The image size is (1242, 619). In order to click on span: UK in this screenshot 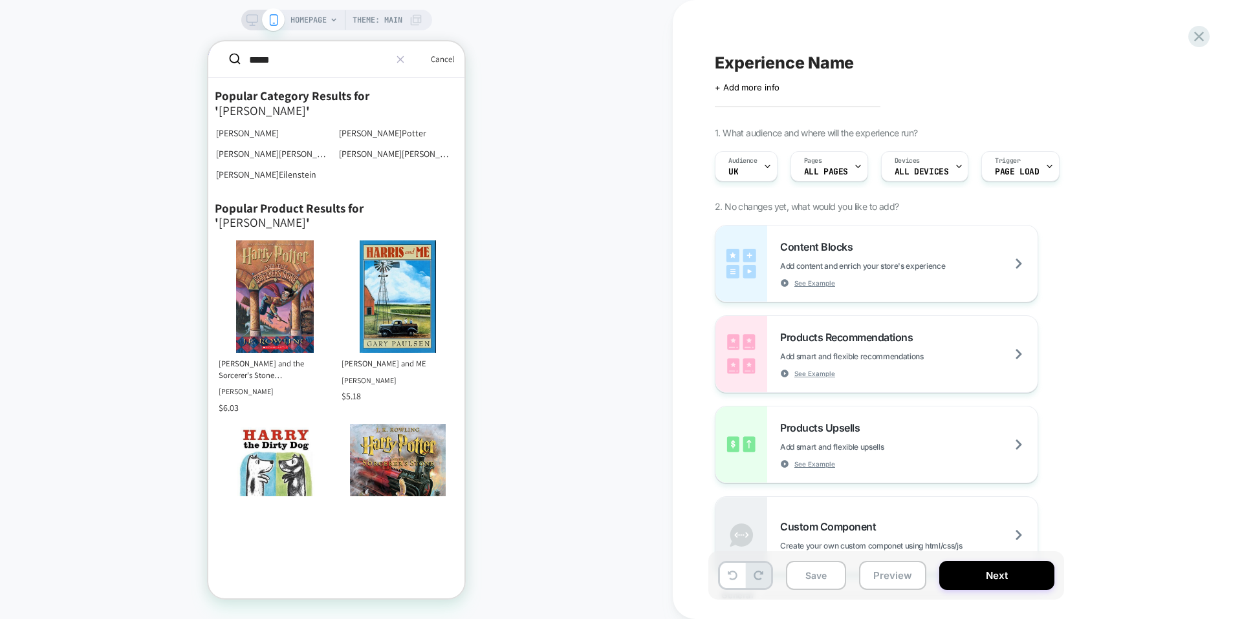, I will do `click(733, 172)`.